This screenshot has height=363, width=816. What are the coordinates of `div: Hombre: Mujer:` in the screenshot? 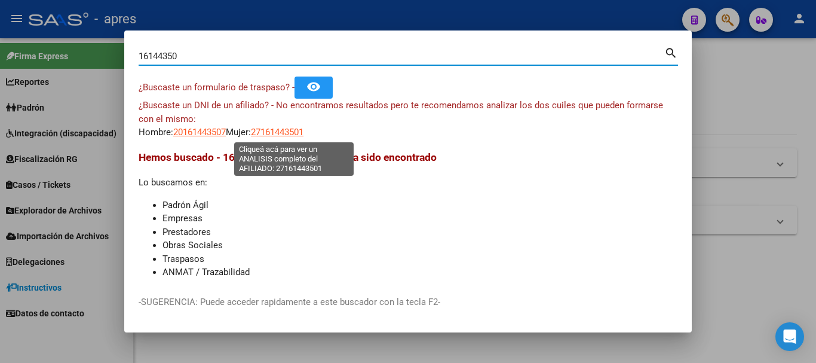 It's located at (408, 119).